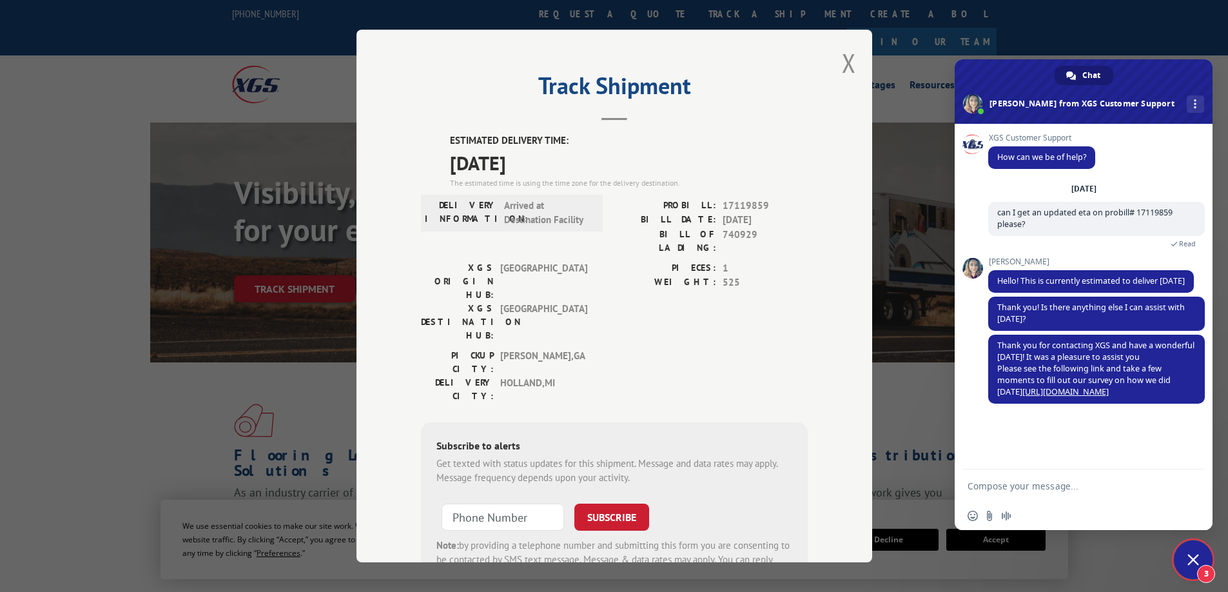  Describe the element at coordinates (665, 240) in the screenshot. I see `label: BILL OF LADING:` at that location.